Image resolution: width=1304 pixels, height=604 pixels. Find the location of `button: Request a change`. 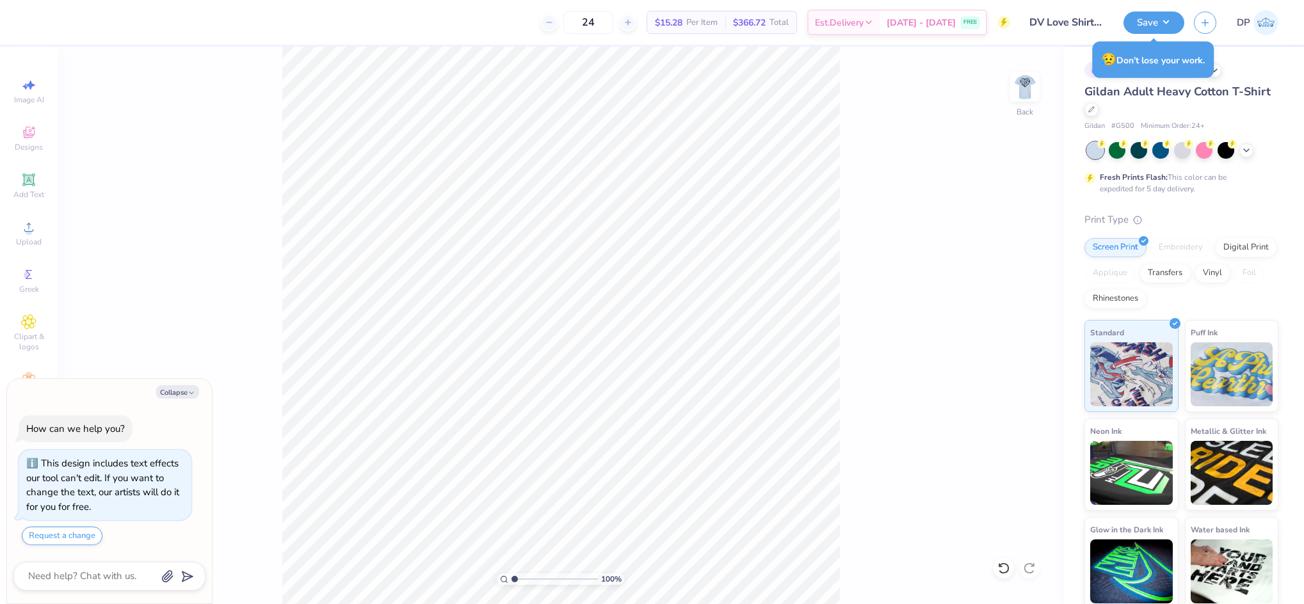

button: Request a change is located at coordinates (62, 536).